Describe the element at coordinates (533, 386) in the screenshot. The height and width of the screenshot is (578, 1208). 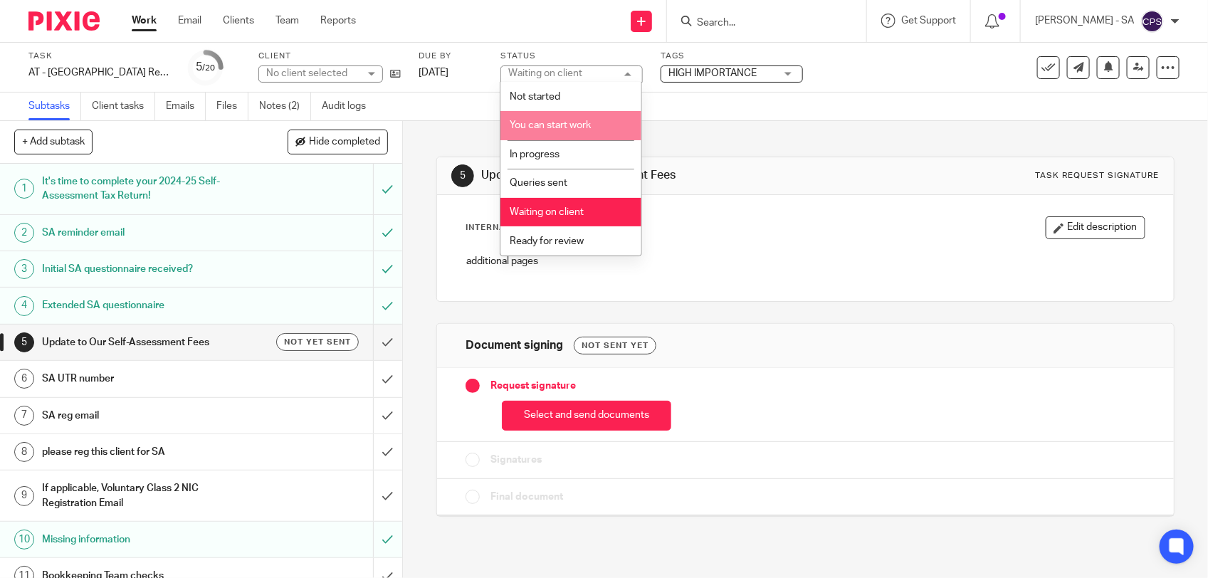
I see `span: Request signature` at that location.